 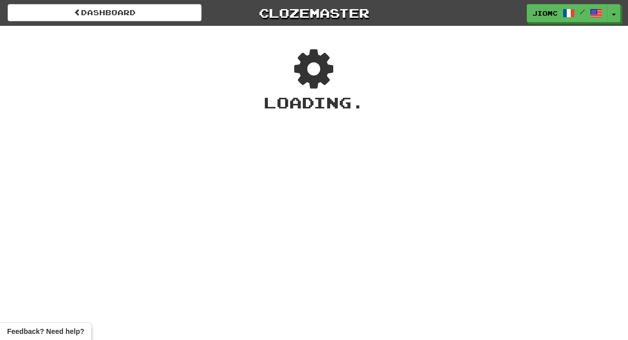 What do you see at coordinates (314, 13) in the screenshot?
I see `a: Clozemaster` at bounding box center [314, 13].